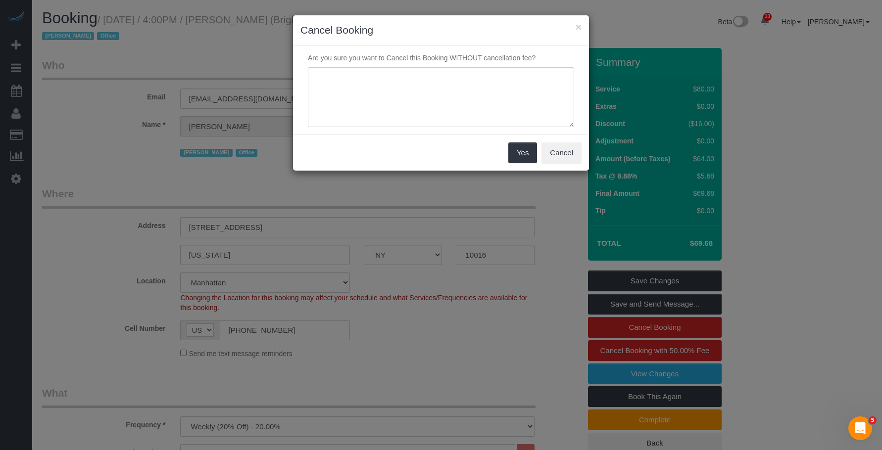 The height and width of the screenshot is (450, 882). What do you see at coordinates (441, 58) in the screenshot?
I see `p: Are you sure you want to Cancel this Booking WITHOUT cancellation fee?` at bounding box center [441, 58].